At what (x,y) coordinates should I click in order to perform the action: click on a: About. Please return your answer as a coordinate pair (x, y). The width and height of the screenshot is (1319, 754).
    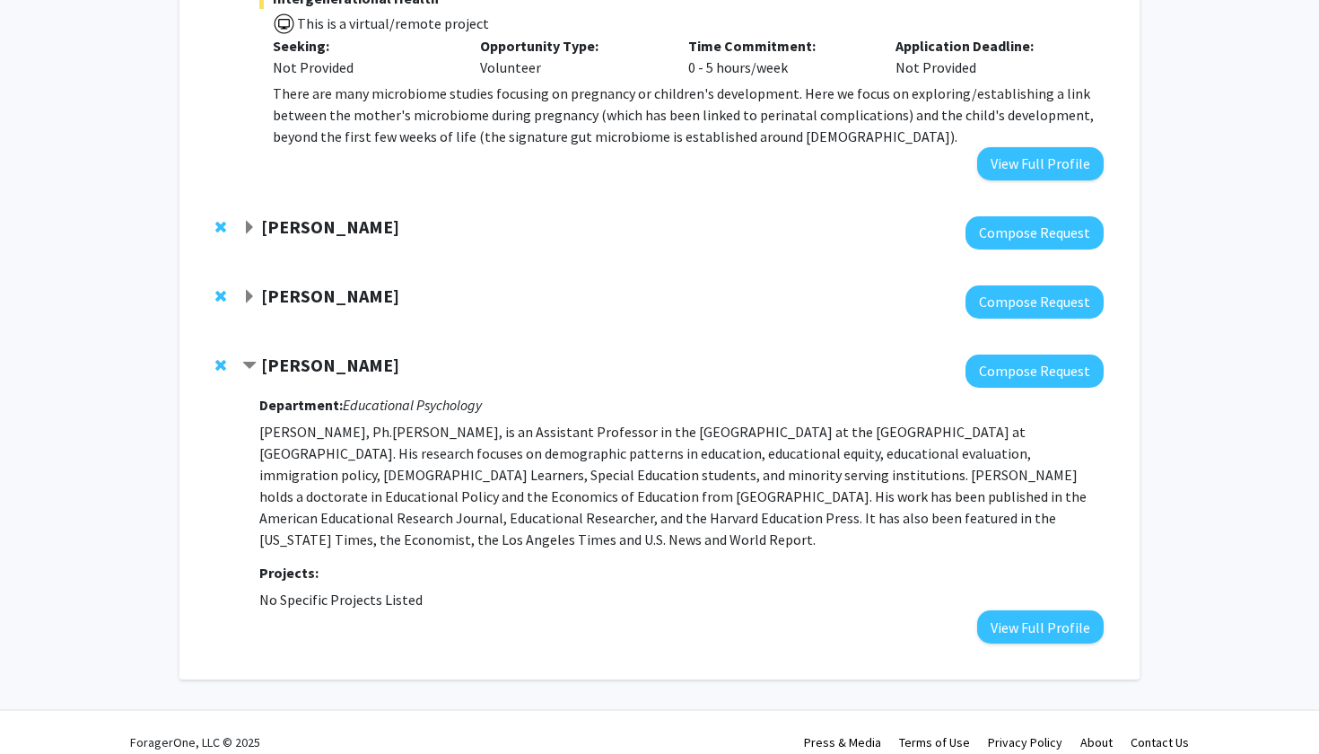
    Looking at the image, I should click on (1096, 742).